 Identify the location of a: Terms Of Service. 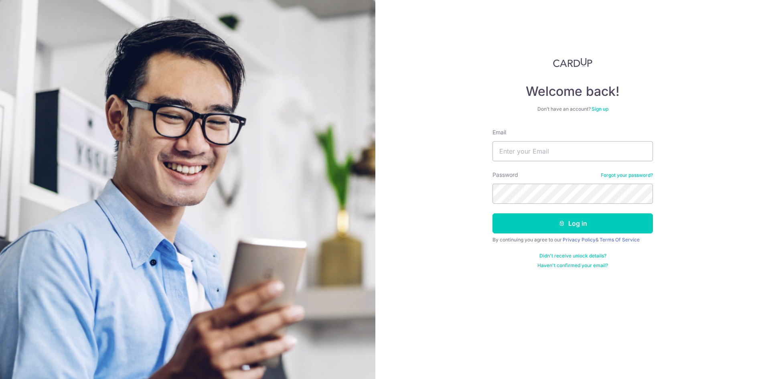
(620, 239).